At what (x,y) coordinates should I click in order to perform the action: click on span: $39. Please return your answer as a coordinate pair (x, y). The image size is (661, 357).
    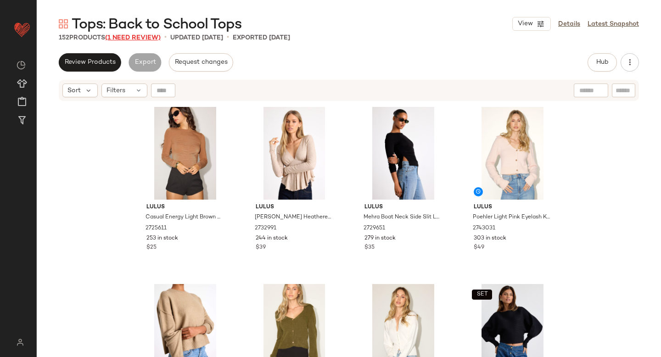
    Looking at the image, I should click on (261, 248).